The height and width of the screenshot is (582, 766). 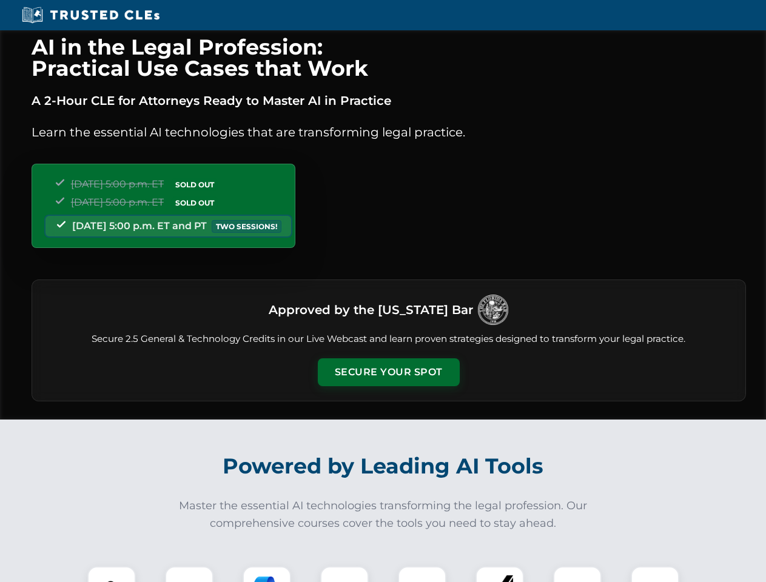 I want to click on p: Learn the essential AI technologies that are transforming legal practice., so click(x=389, y=132).